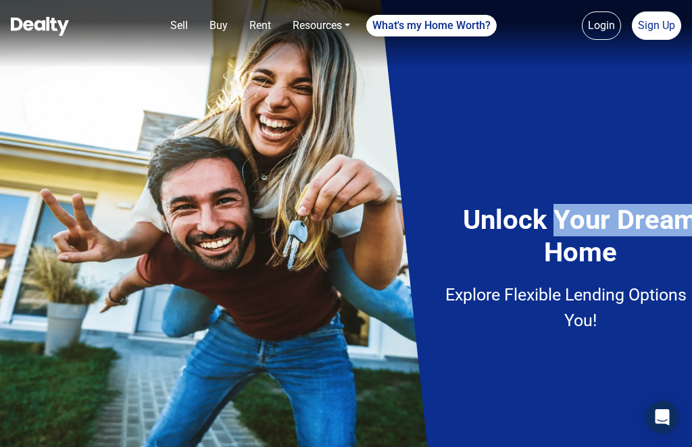  Describe the element at coordinates (179, 26) in the screenshot. I see `a: Sell` at that location.